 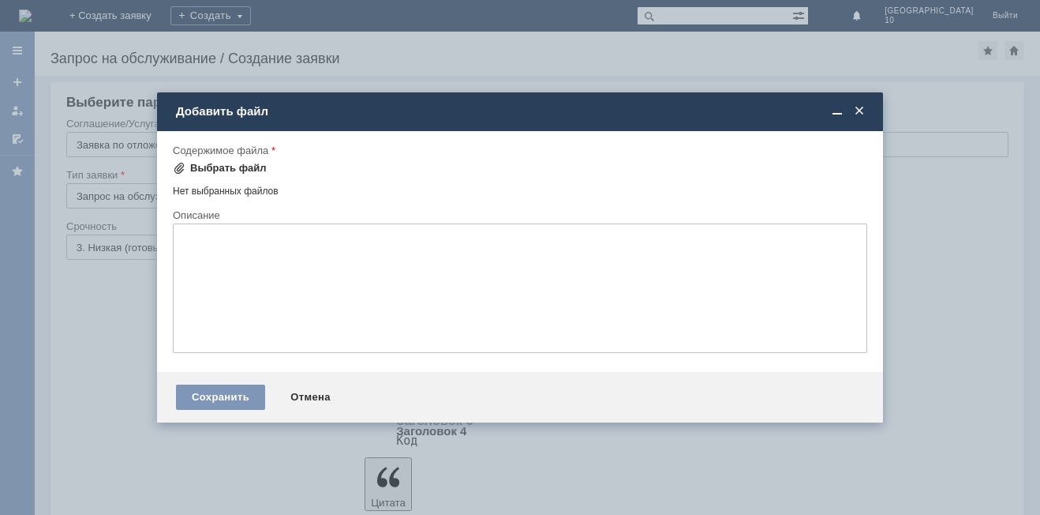 What do you see at coordinates (860, 111) in the screenshot?
I see `span: Закрыть` at bounding box center [860, 111].